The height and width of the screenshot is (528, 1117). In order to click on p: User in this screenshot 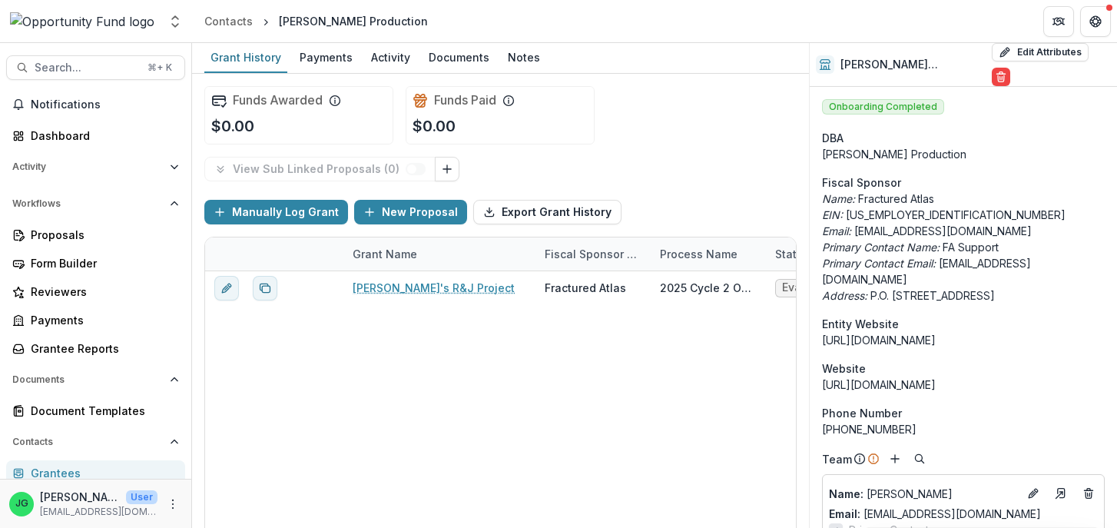, I will do `click(141, 497)`.